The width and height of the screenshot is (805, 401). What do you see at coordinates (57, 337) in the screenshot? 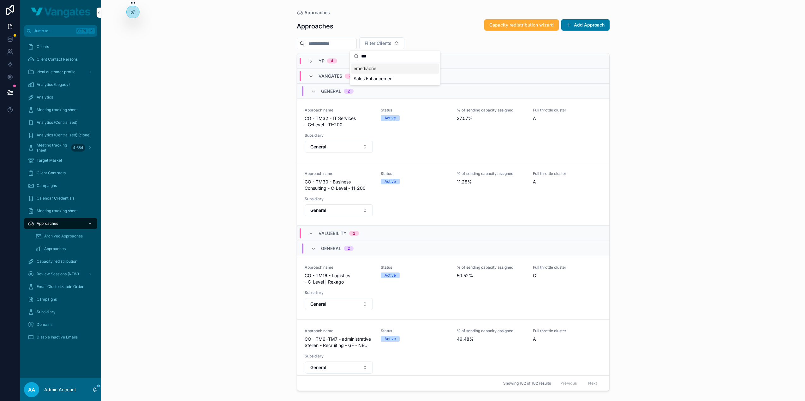
I see `span: Disable Inactive Emails` at bounding box center [57, 337].